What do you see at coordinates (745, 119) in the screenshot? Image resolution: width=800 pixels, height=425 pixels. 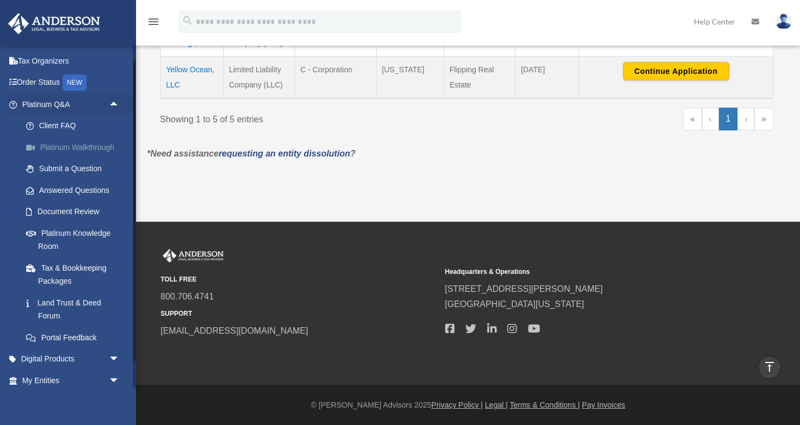 I see `a: Next` at bounding box center [745, 119].